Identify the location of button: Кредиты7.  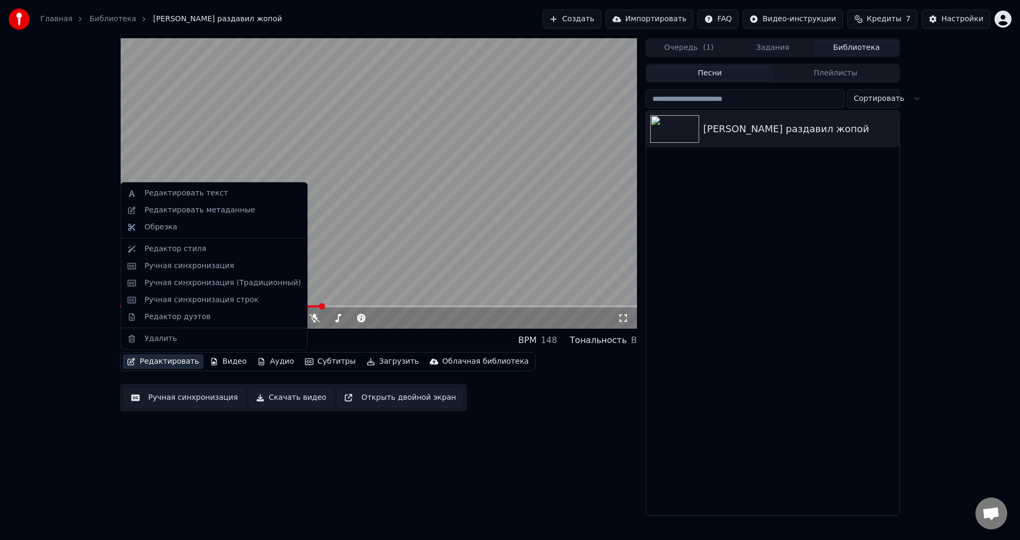
(883, 19).